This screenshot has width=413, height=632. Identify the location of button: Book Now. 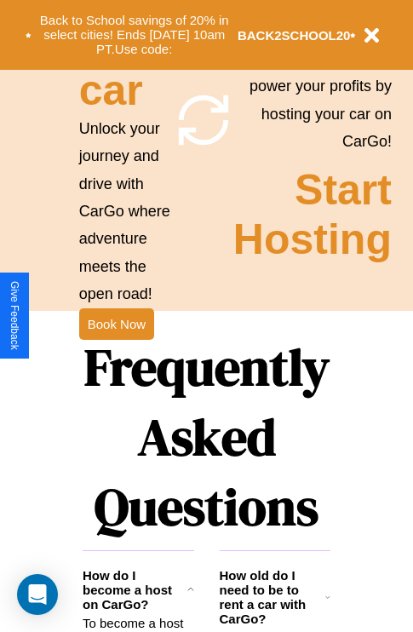
(117, 324).